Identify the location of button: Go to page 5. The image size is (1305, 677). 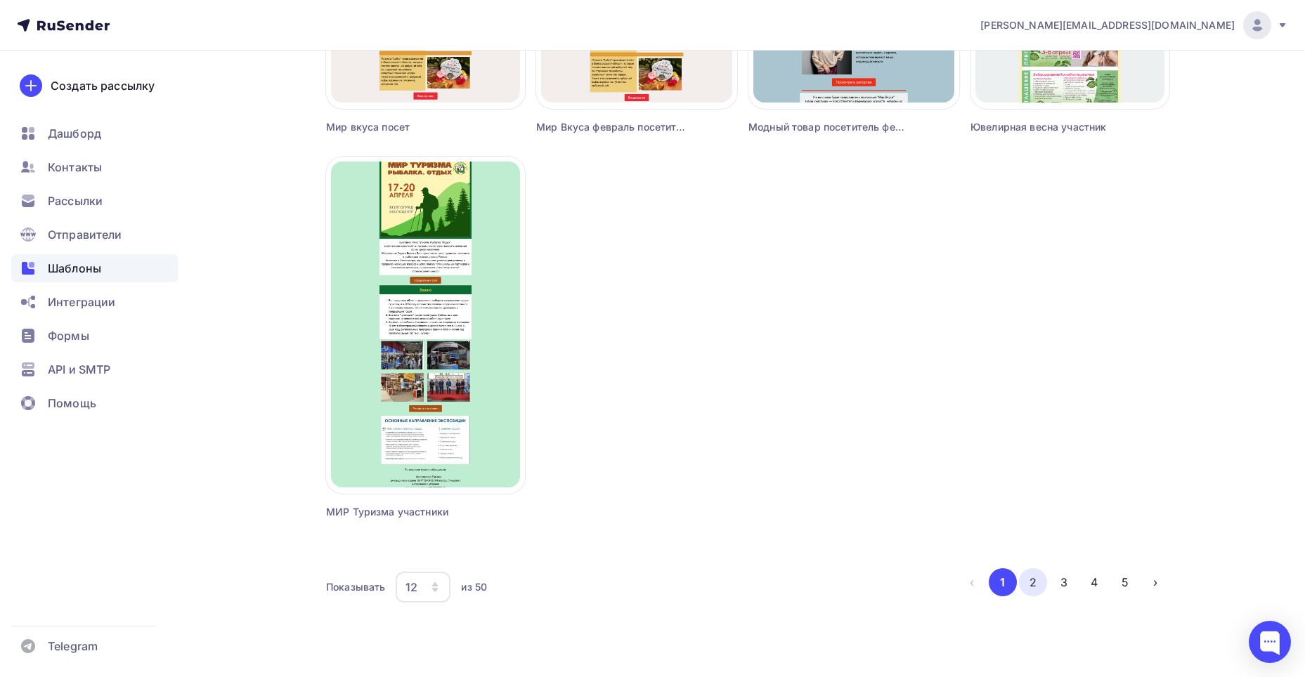
(1125, 582).